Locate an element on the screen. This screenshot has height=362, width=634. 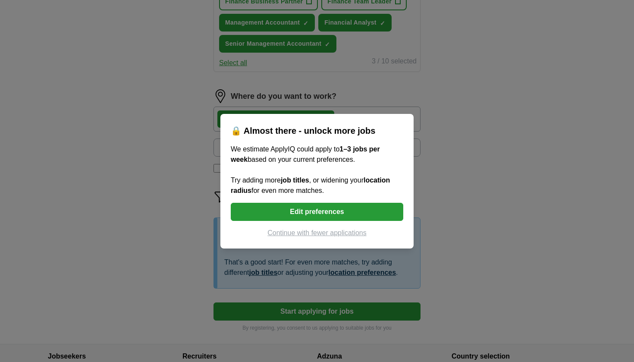
b: 1–3 jobs per week is located at coordinates (305, 154).